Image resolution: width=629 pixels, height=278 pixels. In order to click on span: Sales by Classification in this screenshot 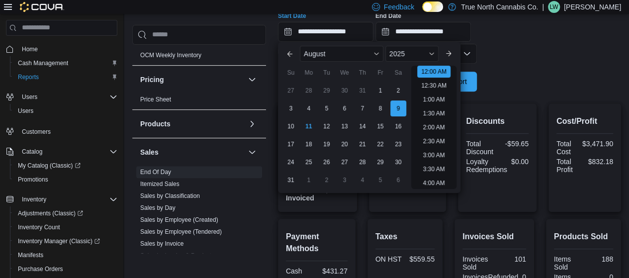, I will do `click(170, 196)`.